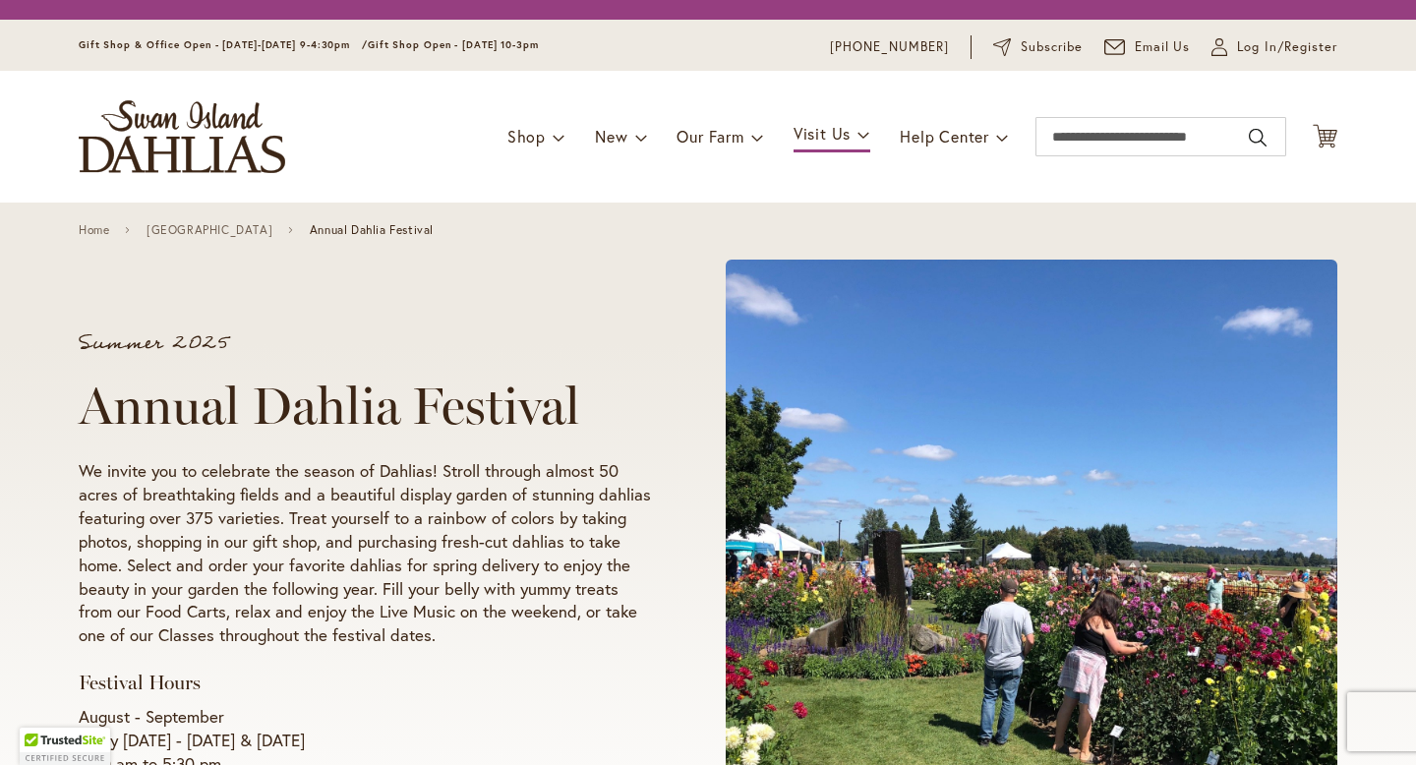 The image size is (1416, 765). Describe the element at coordinates (1037, 47) in the screenshot. I see `a: Subscribe` at that location.